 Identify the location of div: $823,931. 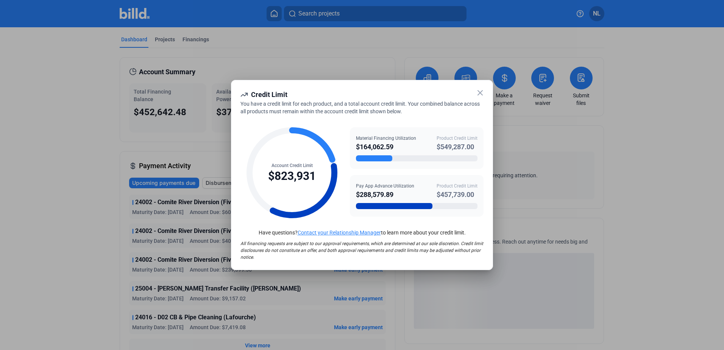
(292, 176).